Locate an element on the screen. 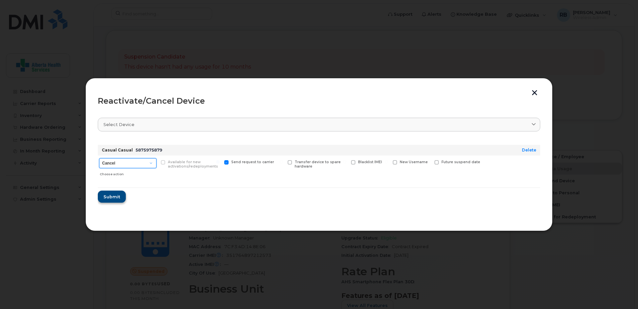  a: Delete is located at coordinates (529, 150).